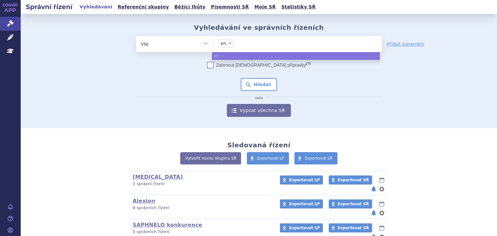 This screenshot has width=497, height=236. What do you see at coordinates (259, 98) in the screenshot?
I see `i: nebo` at bounding box center [259, 98].